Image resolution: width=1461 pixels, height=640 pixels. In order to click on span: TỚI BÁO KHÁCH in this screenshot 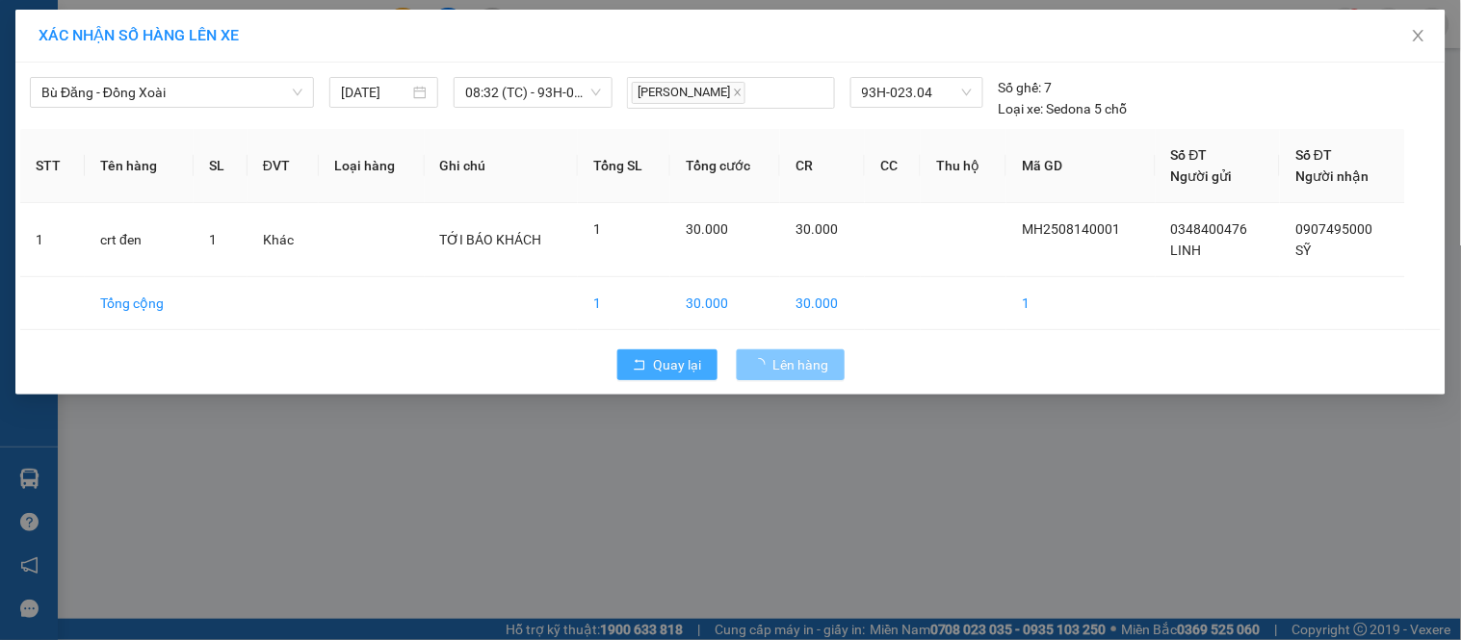, I will do `click(491, 240)`.